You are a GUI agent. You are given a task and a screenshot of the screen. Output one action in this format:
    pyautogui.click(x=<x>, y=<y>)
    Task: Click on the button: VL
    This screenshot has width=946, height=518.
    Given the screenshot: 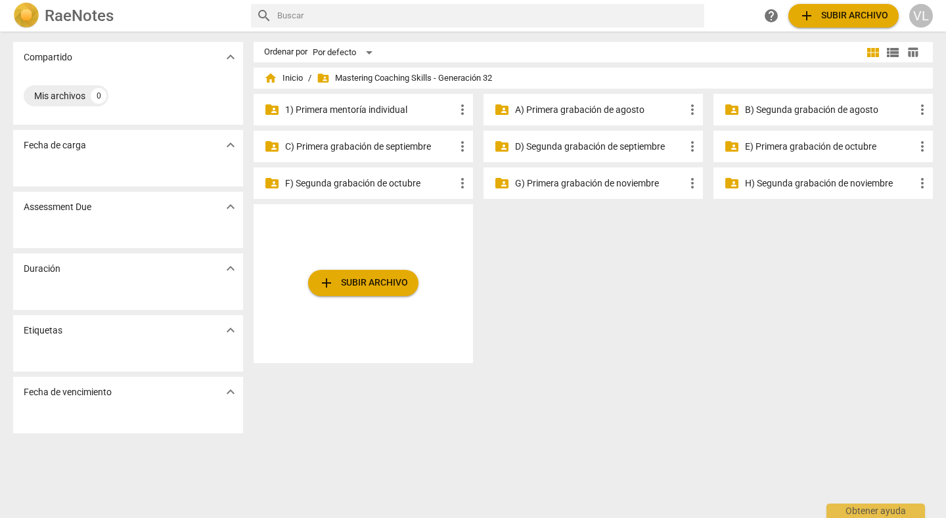 What is the action you would take?
    pyautogui.click(x=921, y=16)
    